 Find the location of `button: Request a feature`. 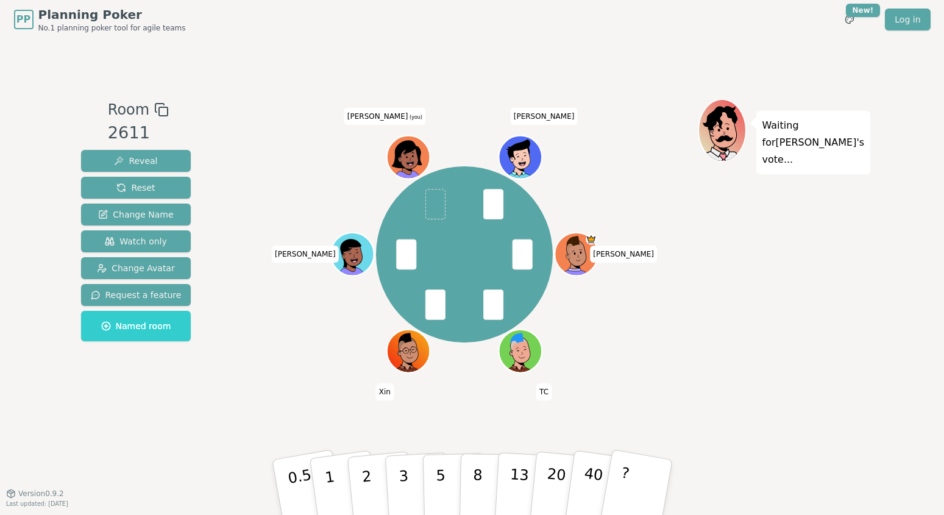

button: Request a feature is located at coordinates (136, 295).